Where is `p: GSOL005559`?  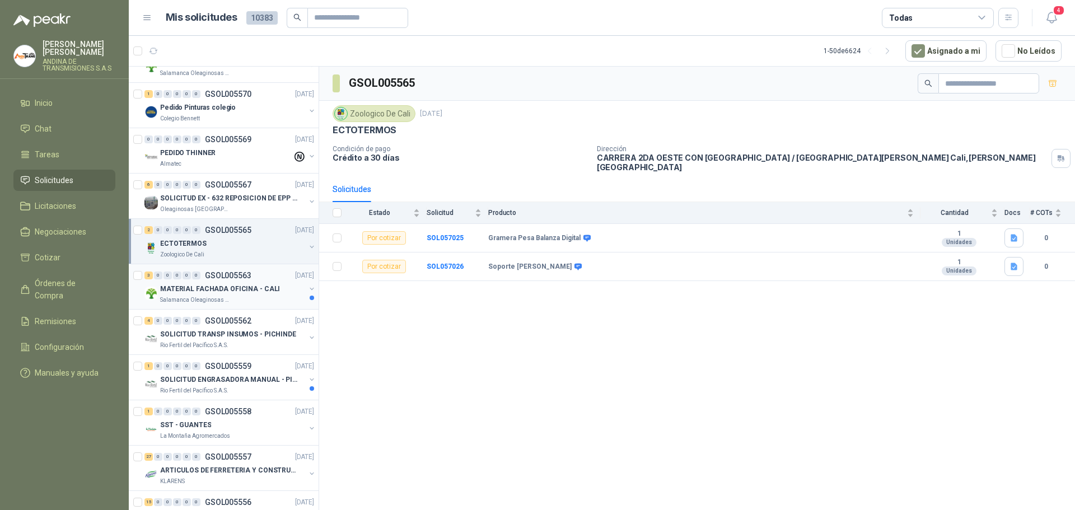
p: GSOL005559 is located at coordinates (228, 366).